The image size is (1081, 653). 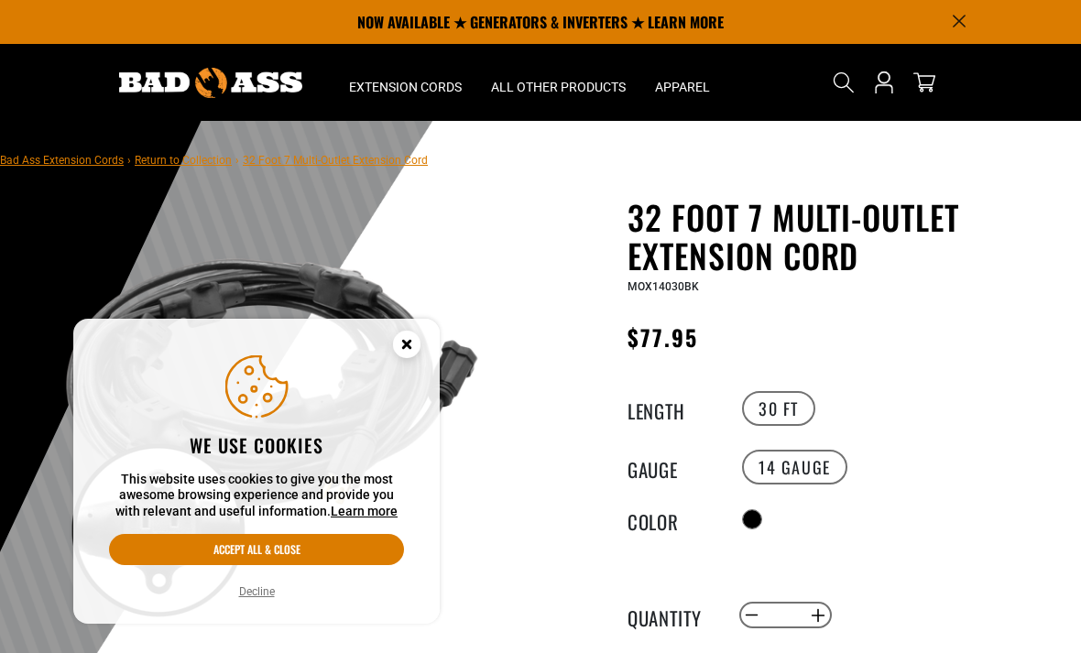 I want to click on legend: Color, so click(x=674, y=520).